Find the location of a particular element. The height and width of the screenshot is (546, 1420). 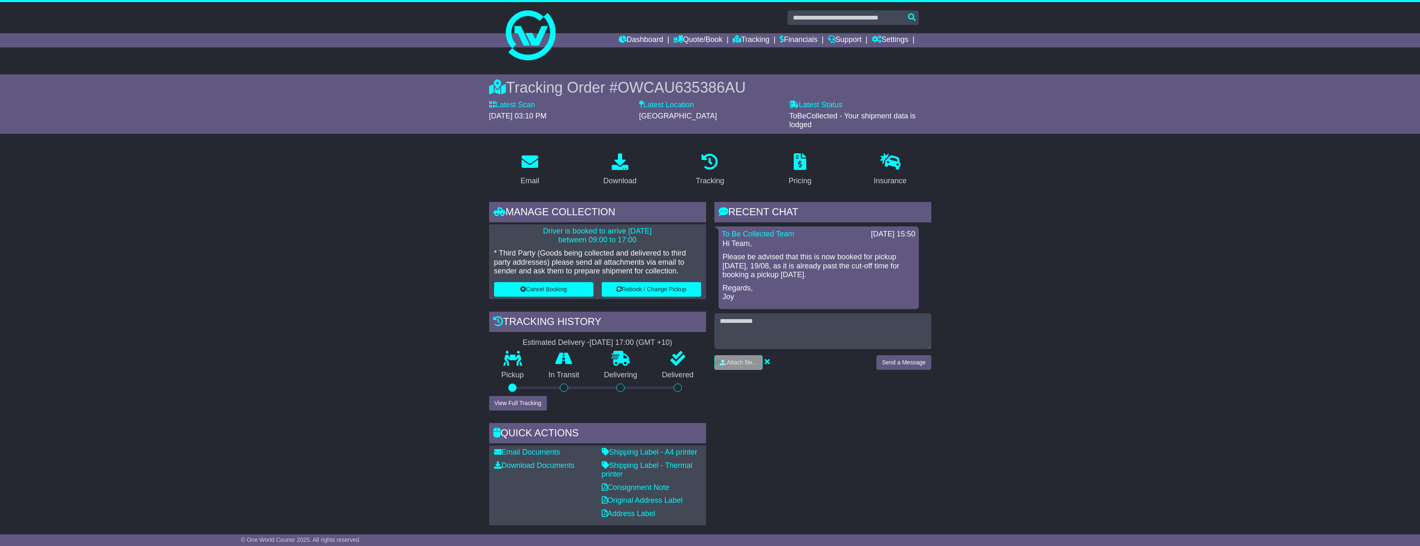

p: * Third Party (Goods being collected and delivered to third party addresses) please send all atta... is located at coordinates (598, 262).